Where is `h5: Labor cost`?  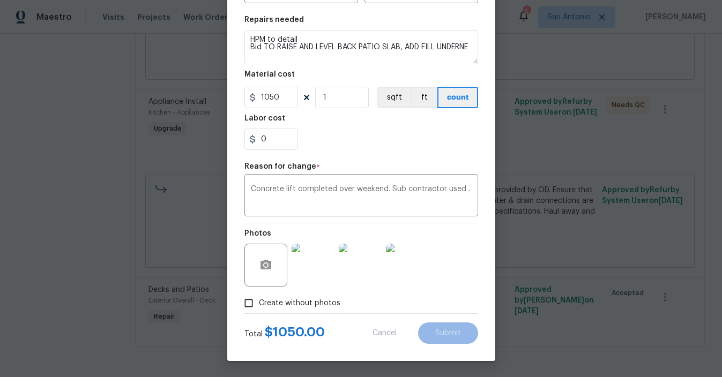 h5: Labor cost is located at coordinates (265, 118).